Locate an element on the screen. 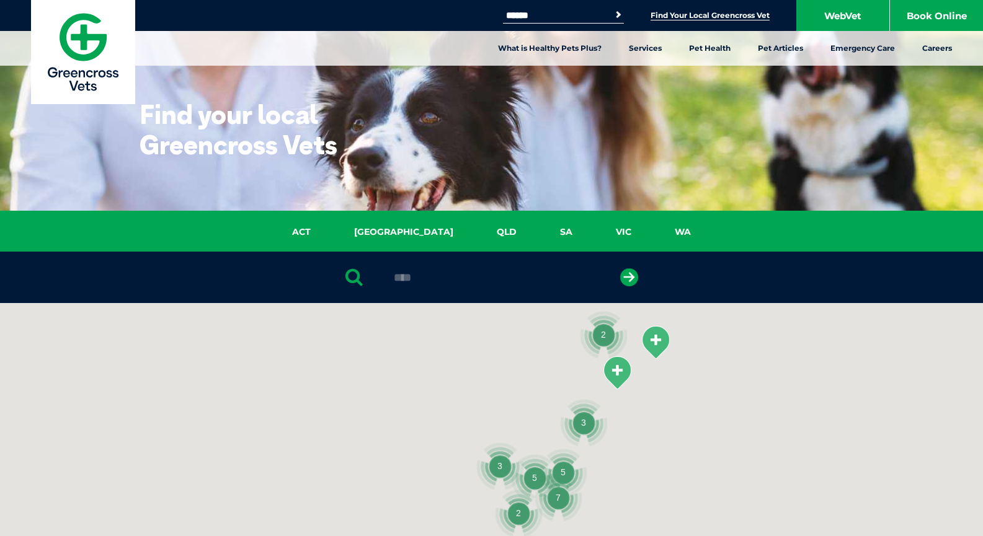  div: 7 is located at coordinates (558, 498).